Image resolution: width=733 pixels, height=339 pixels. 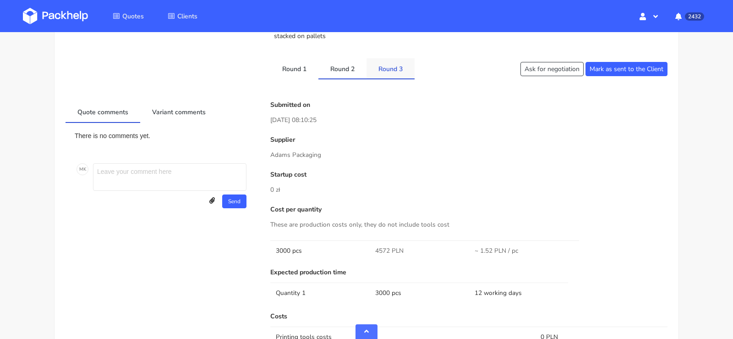 What do you see at coordinates (469, 105) in the screenshot?
I see `p: Submitted on` at bounding box center [469, 105].